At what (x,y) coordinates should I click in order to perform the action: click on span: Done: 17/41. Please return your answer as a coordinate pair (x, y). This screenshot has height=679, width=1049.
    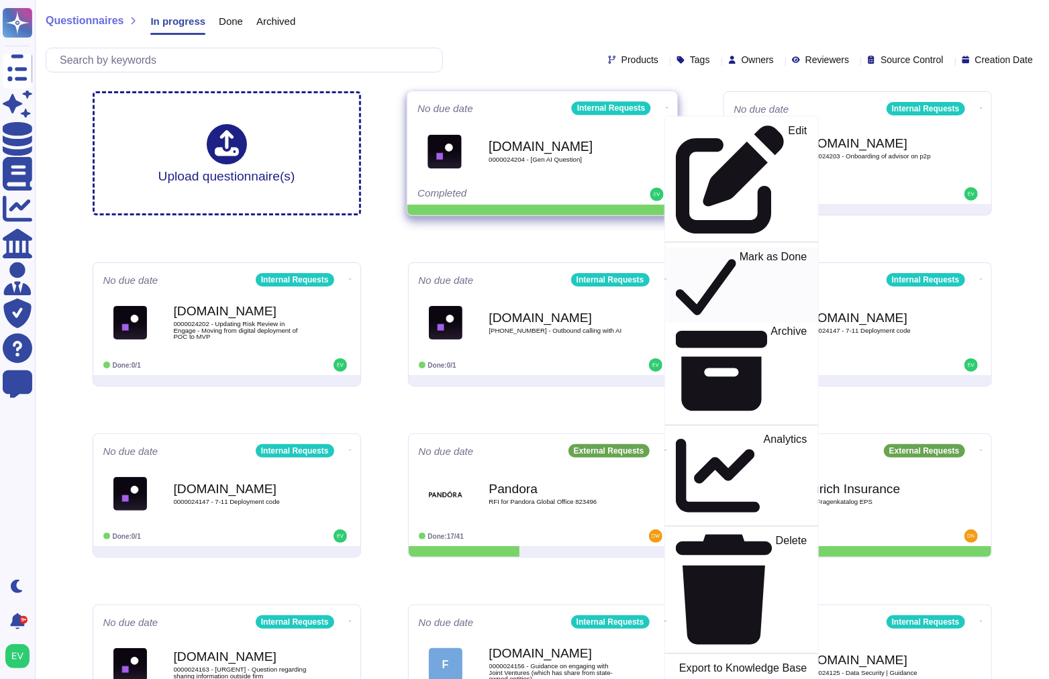
    Looking at the image, I should click on (446, 536).